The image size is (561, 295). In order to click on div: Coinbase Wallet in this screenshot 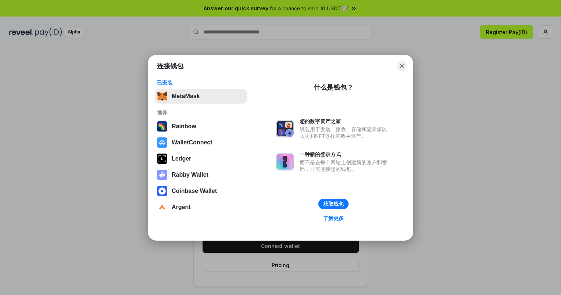, I will do `click(194, 191)`.